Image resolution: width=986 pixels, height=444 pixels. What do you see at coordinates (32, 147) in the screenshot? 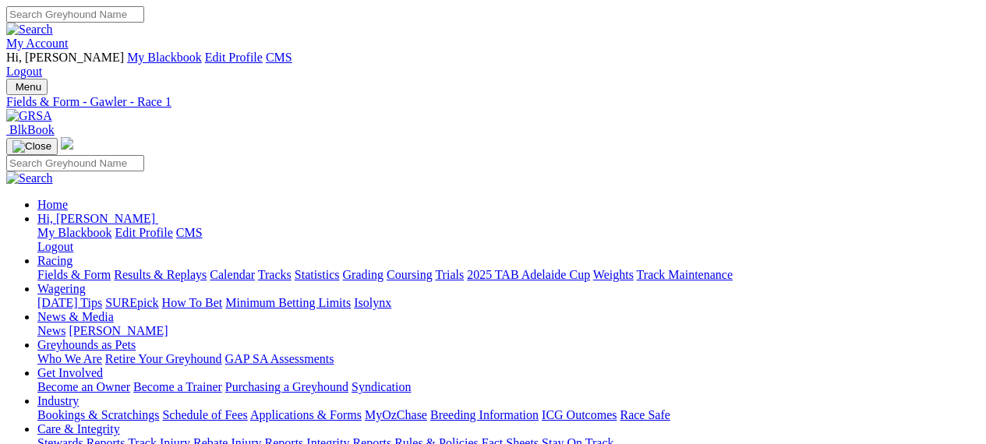
I see `img: Close` at bounding box center [32, 147].